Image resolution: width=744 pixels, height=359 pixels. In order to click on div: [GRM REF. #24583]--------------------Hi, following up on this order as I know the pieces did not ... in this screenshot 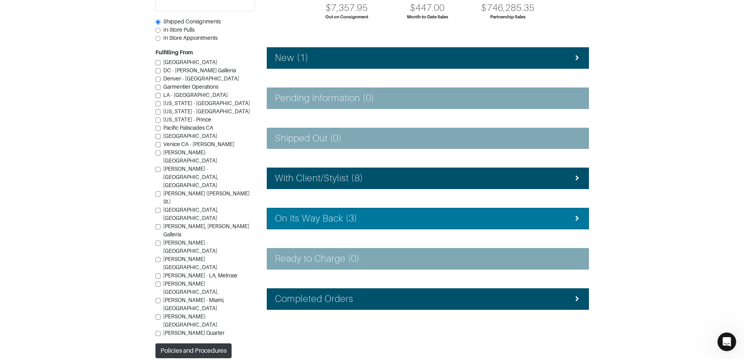, I will do `click(89, 86)`.